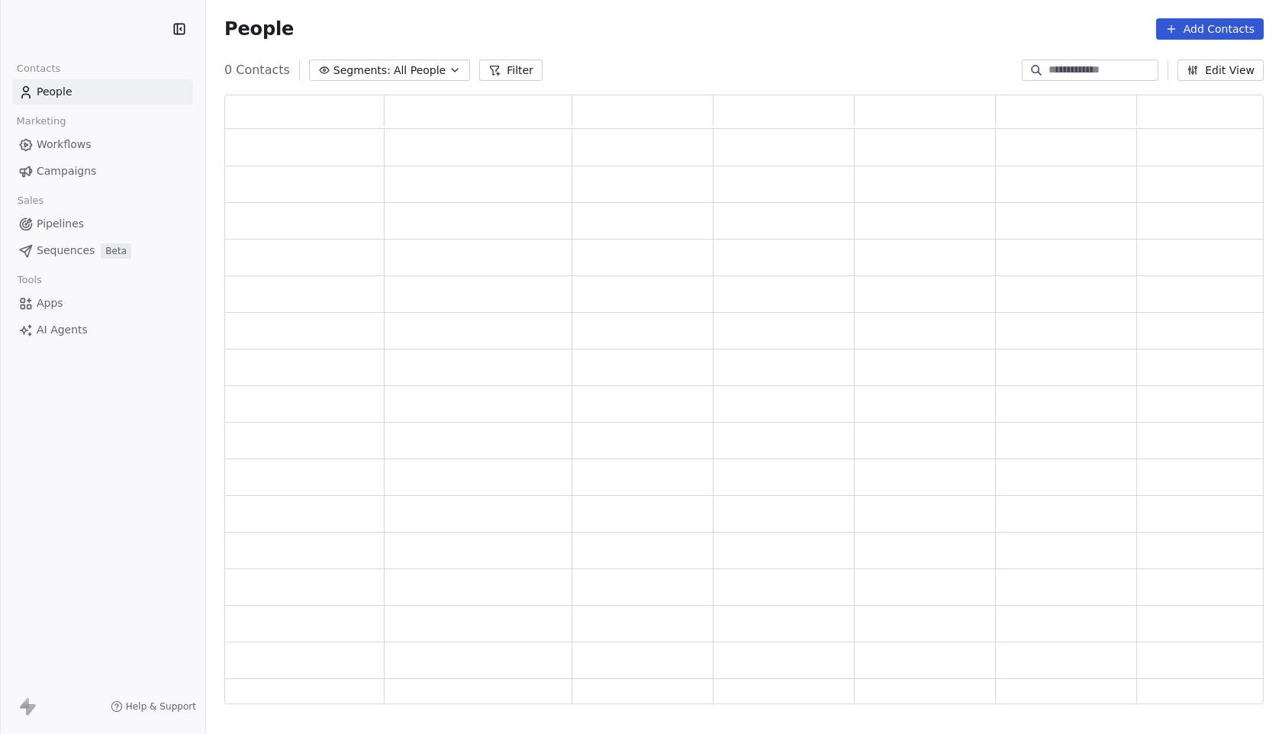  Describe the element at coordinates (102, 330) in the screenshot. I see `a: AI Agents` at that location.